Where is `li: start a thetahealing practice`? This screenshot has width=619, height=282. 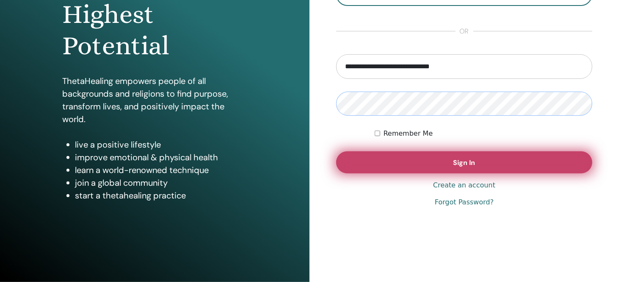
li: start a thetahealing practice is located at coordinates (161, 195).